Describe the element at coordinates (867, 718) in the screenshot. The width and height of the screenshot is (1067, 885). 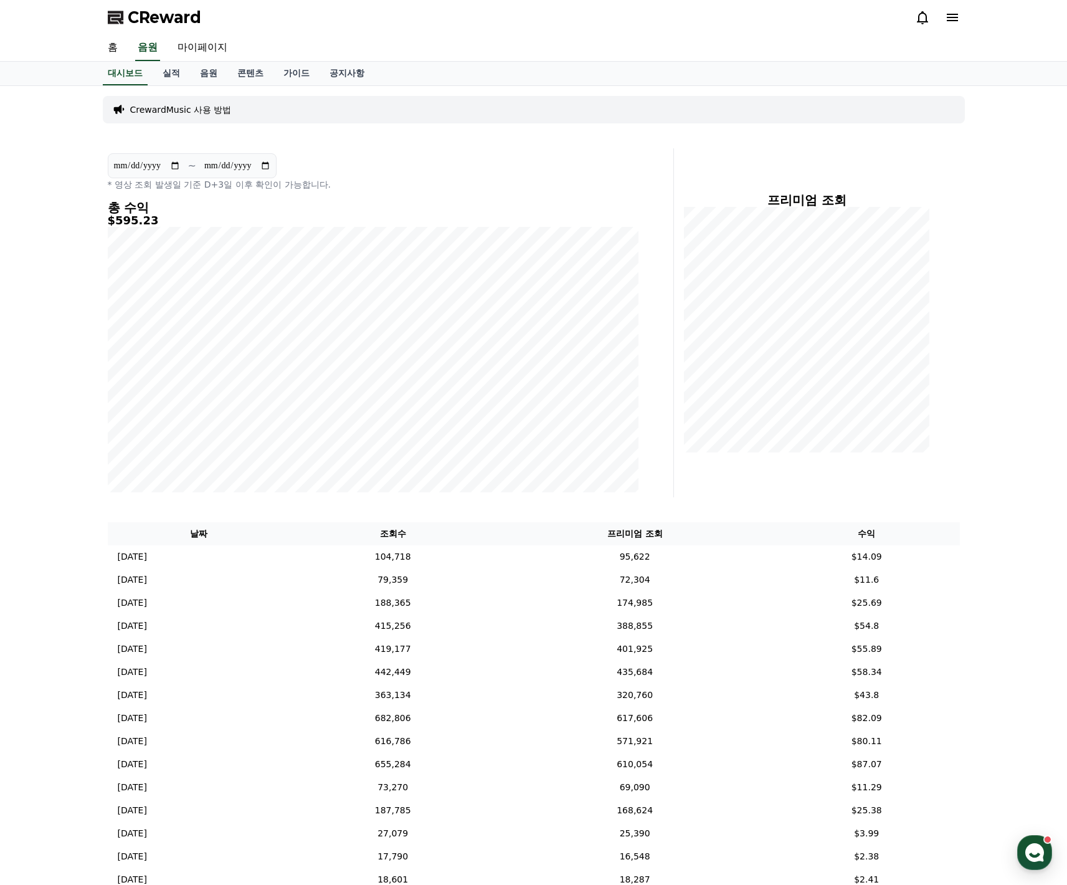
I see `td: $82.09` at that location.